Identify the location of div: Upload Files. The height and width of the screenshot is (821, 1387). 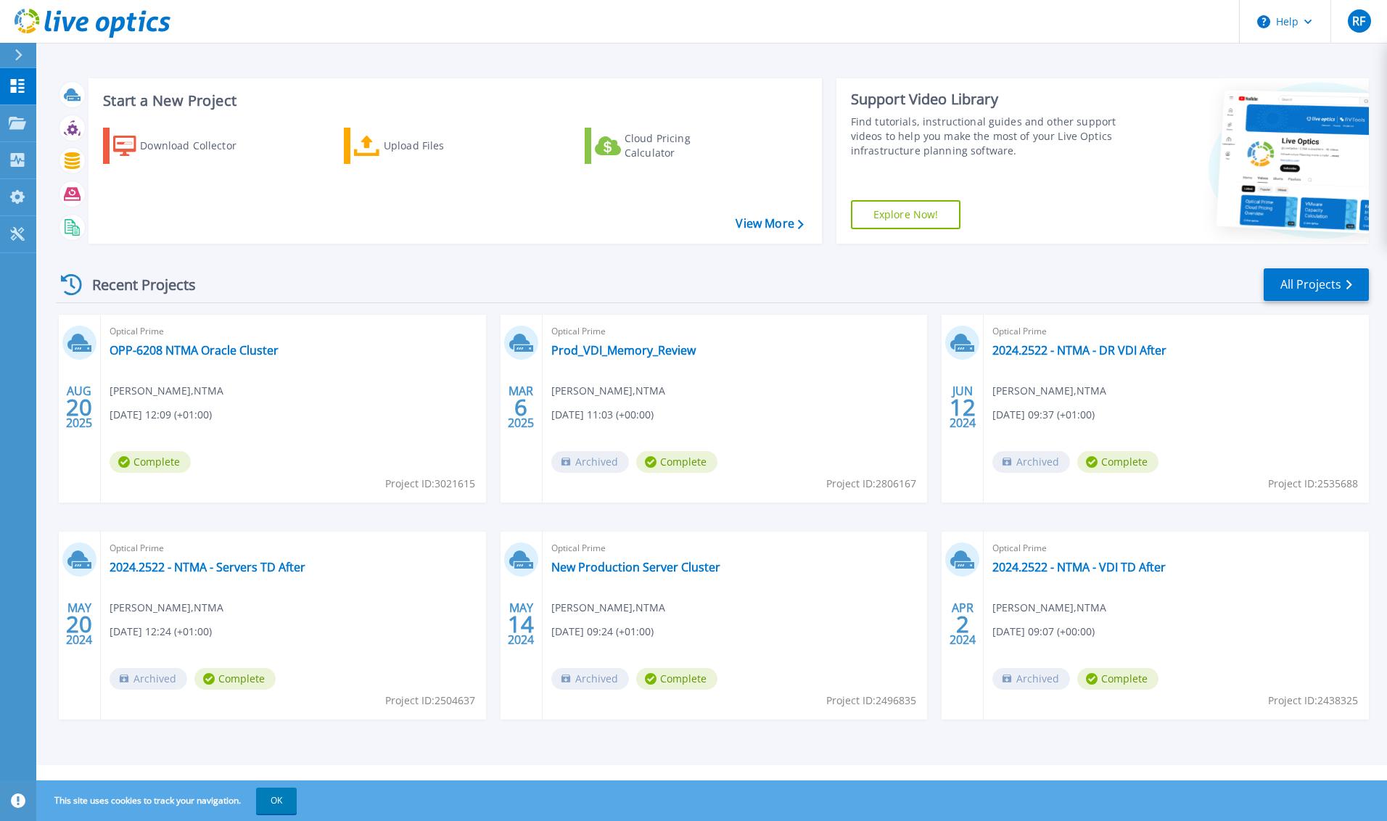
(442, 146).